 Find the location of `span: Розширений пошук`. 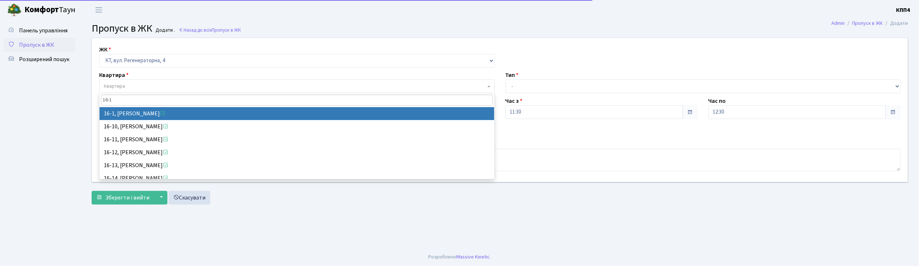

span: Розширений пошук is located at coordinates (44, 59).